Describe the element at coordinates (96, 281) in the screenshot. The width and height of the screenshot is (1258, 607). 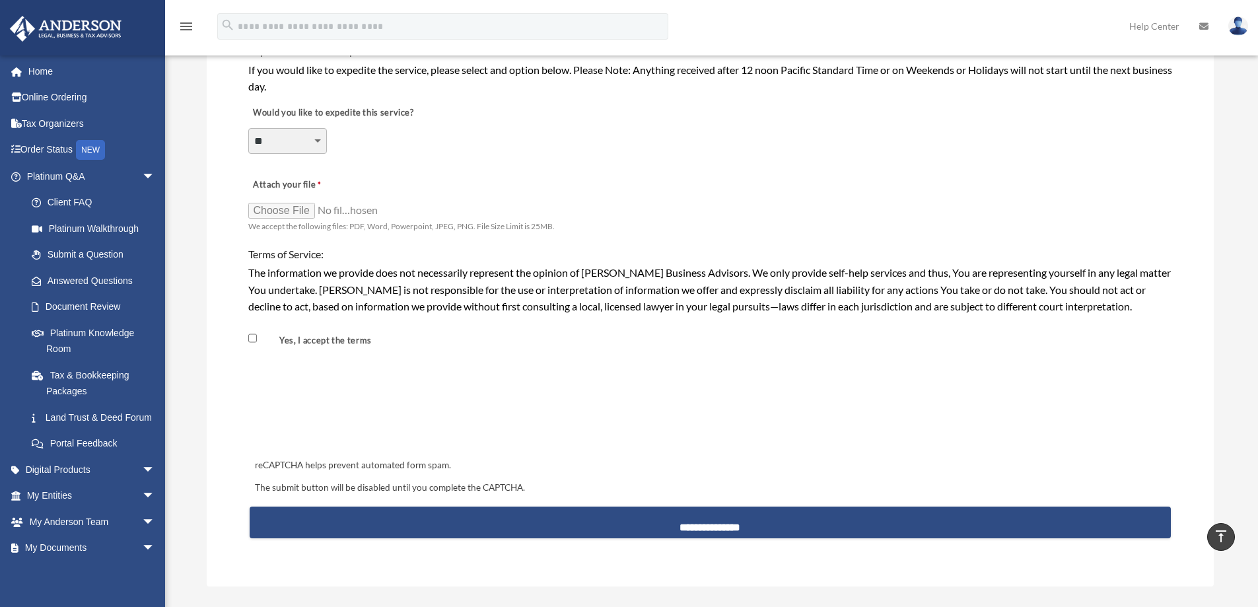
I see `a: Answered Questions` at that location.